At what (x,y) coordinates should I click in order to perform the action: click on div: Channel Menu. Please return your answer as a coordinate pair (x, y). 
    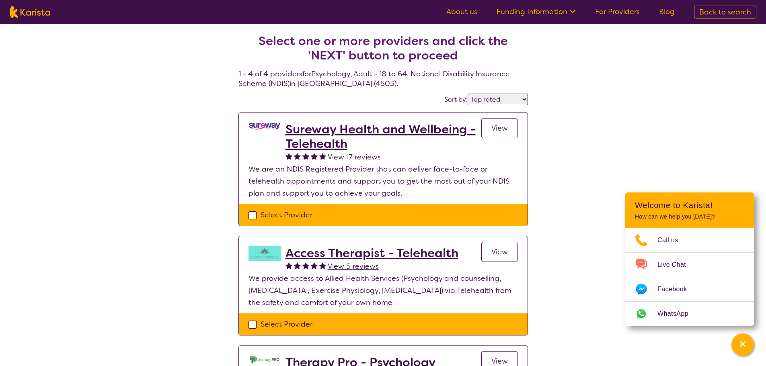
    Looking at the image, I should click on (690, 259).